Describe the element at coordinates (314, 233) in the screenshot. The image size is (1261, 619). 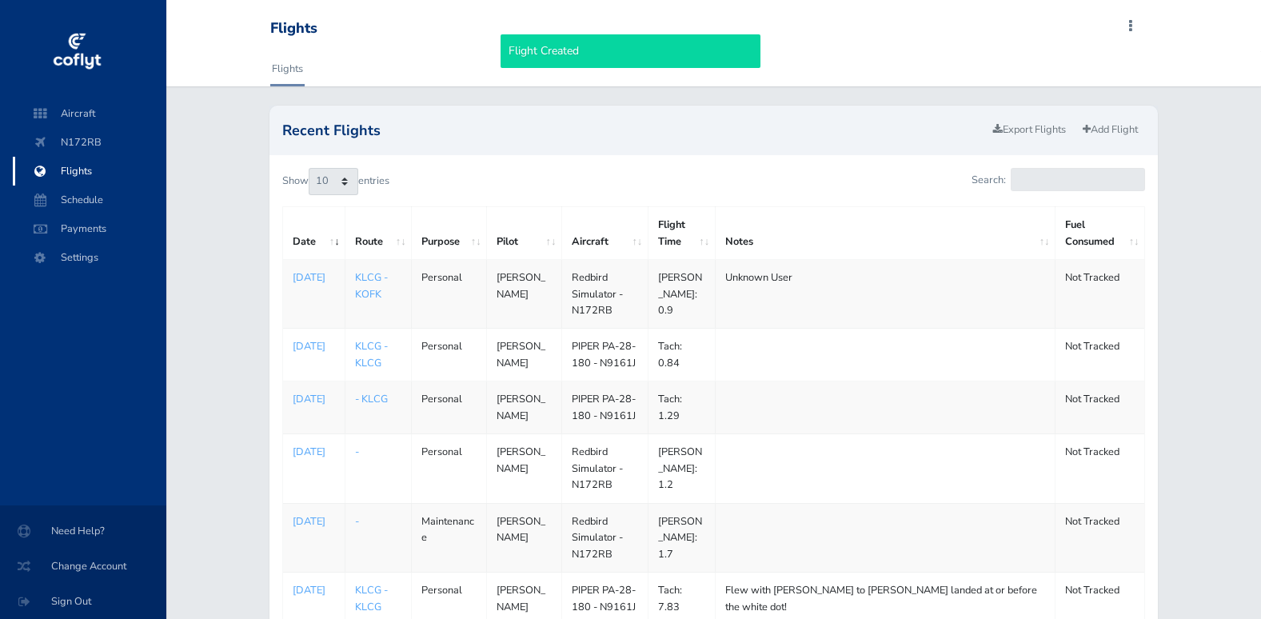
I see `th: Date: activate to sort column ascending` at that location.